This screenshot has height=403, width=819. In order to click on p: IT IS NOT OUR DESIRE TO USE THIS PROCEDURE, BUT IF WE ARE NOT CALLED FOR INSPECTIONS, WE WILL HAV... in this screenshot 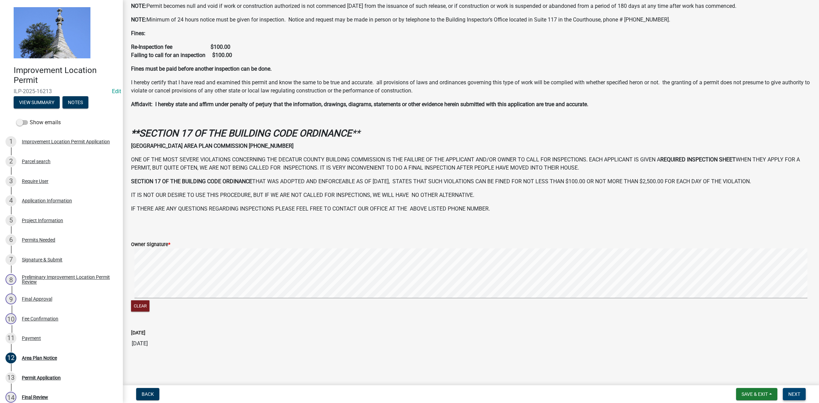, I will do `click(471, 195)`.